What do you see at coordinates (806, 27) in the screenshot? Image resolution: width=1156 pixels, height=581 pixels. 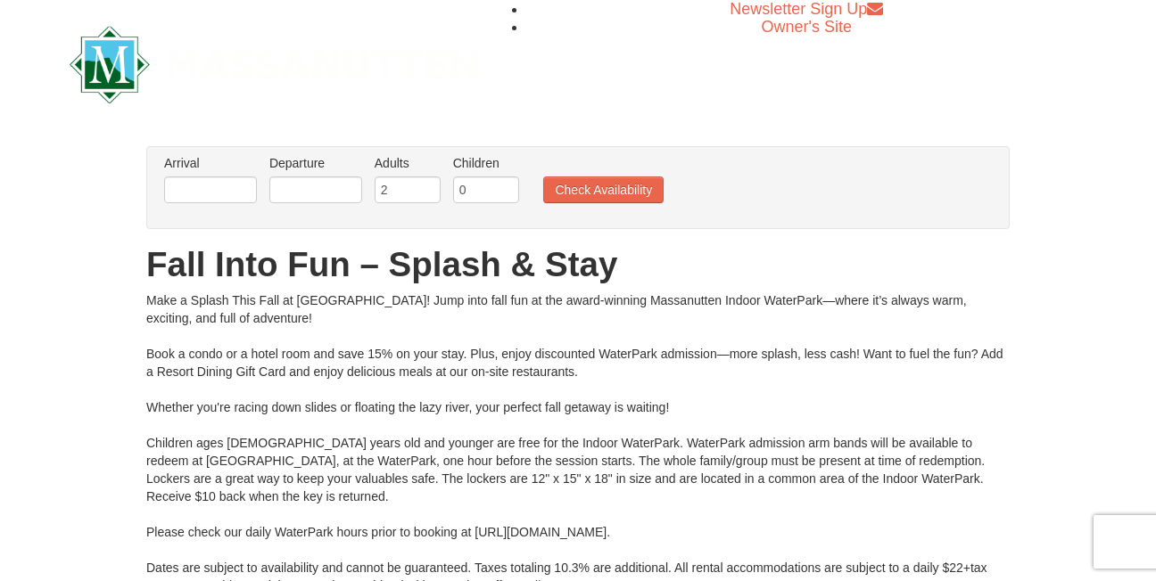 I see `span: Owner's Site` at bounding box center [806, 27].